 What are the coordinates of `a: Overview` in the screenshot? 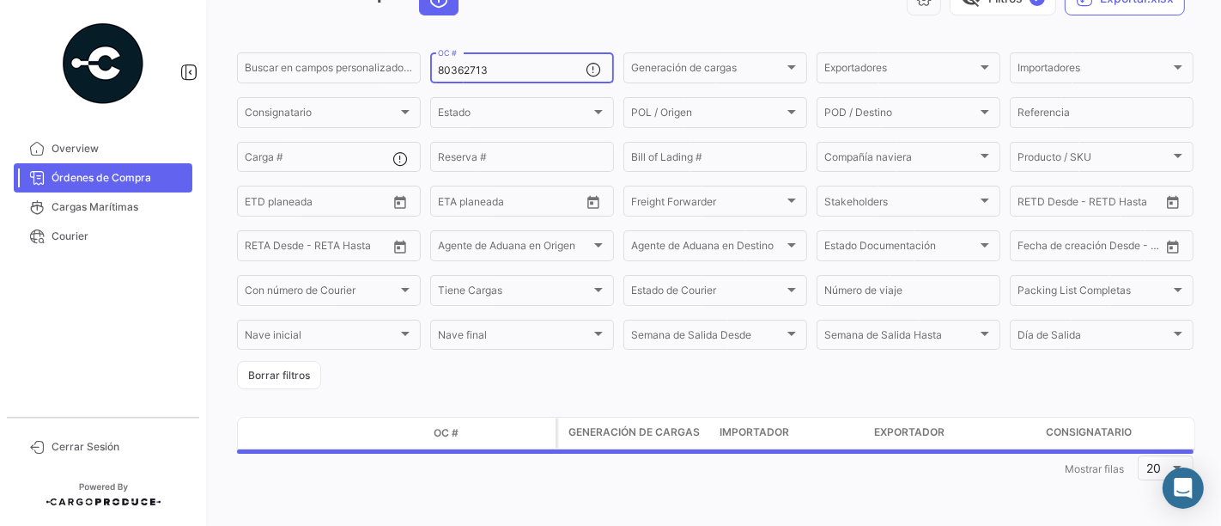 It's located at (103, 149).